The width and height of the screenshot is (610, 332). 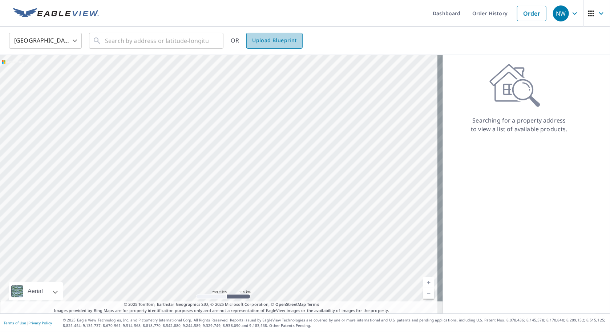 I want to click on div: OR, so click(x=267, y=41).